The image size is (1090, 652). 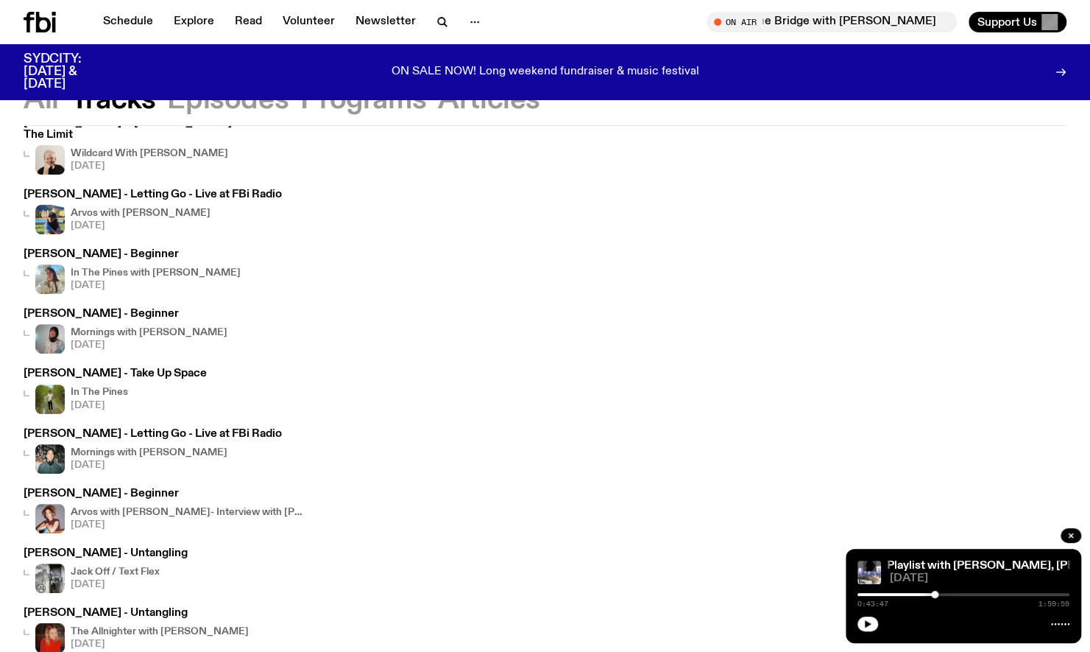 What do you see at coordinates (41, 100) in the screenshot?
I see `button: All` at bounding box center [41, 100].